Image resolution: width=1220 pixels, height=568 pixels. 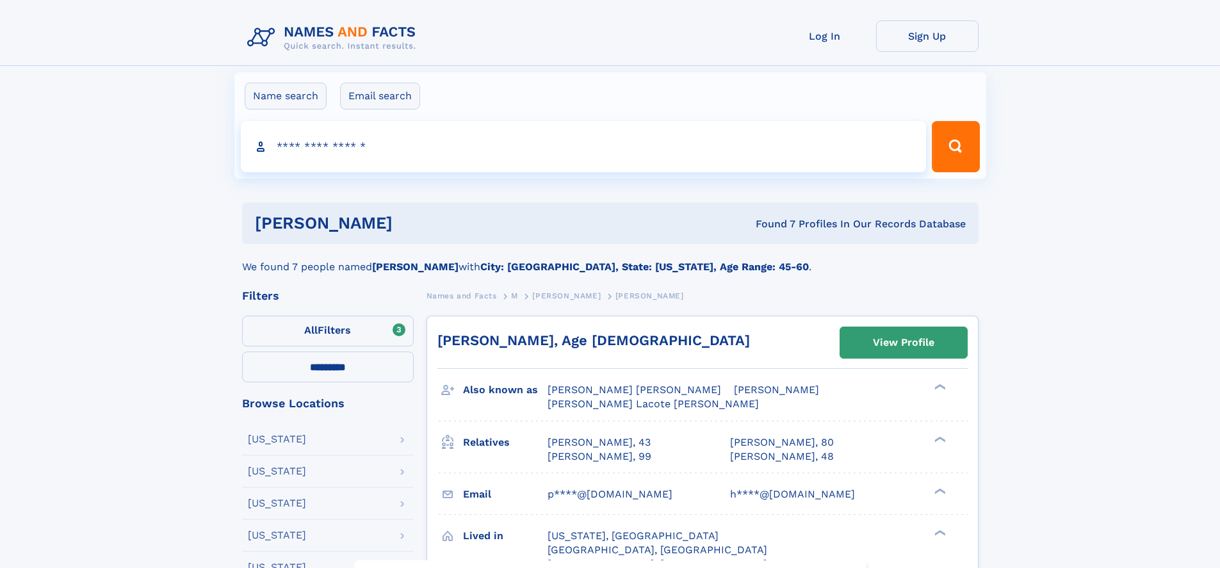 I want to click on input: search input, so click(x=583, y=147).